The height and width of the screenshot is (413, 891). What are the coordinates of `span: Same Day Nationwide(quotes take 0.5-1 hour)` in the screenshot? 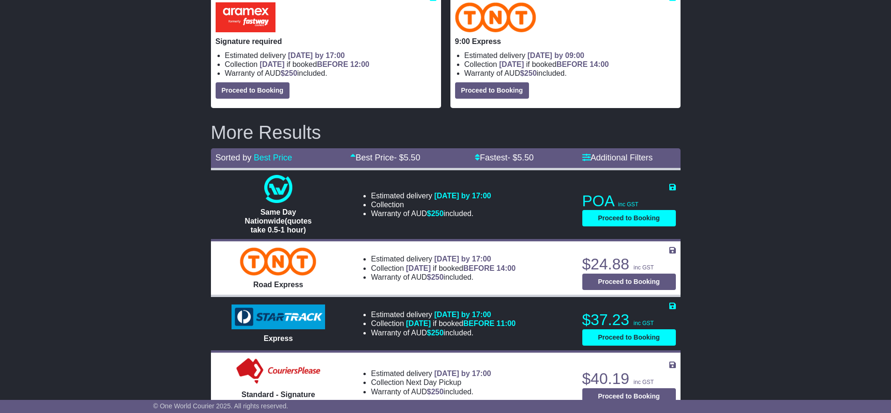 It's located at (278, 221).